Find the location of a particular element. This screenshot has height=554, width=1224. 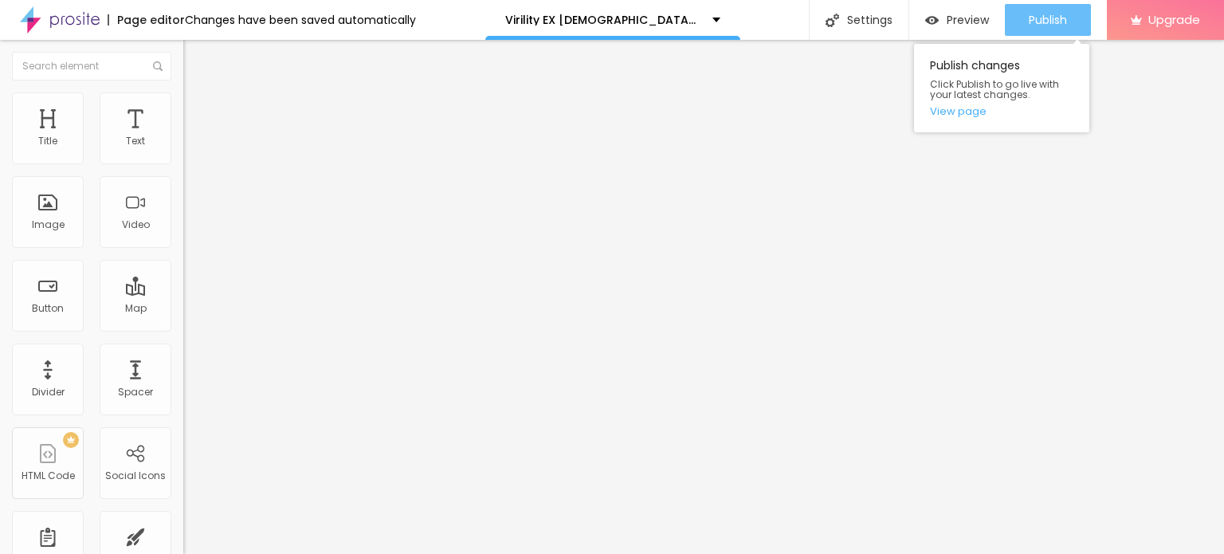

div: Divider is located at coordinates (48, 392).